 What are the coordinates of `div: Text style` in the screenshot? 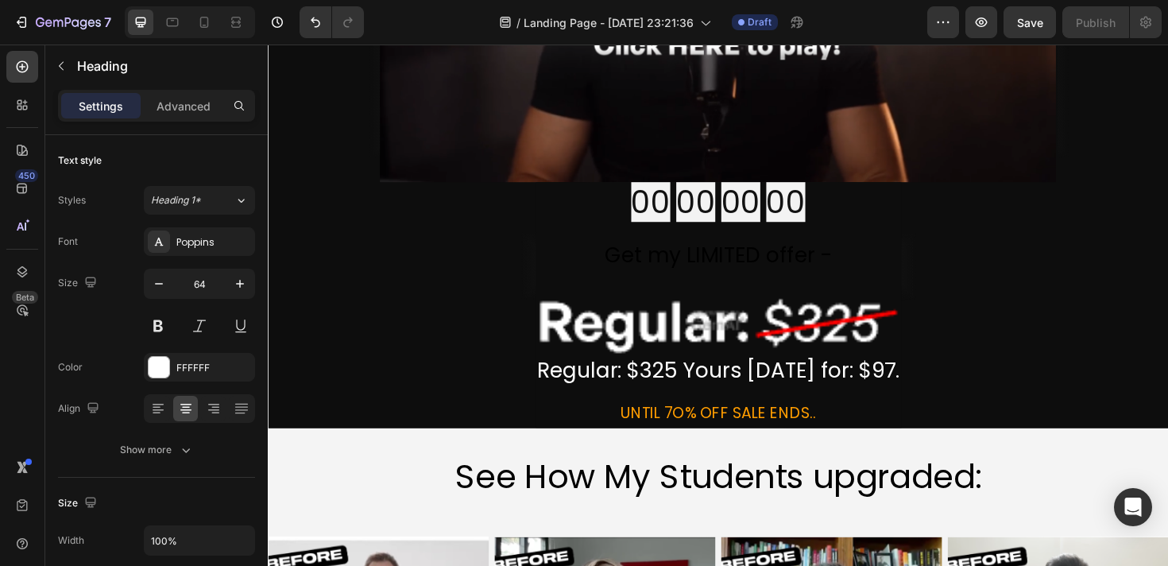 It's located at (79, 161).